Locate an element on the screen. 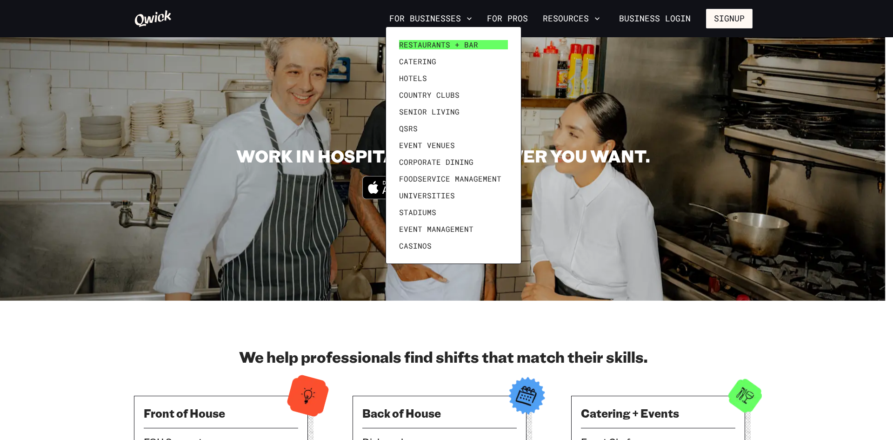  span: Event Venues is located at coordinates (427, 145).